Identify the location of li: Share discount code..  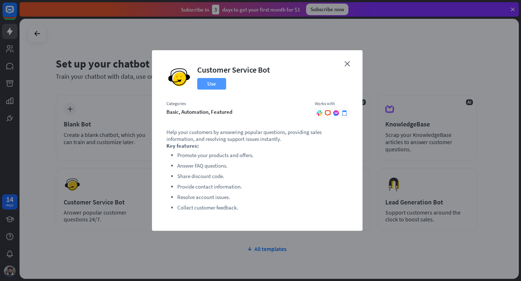
(263, 177).